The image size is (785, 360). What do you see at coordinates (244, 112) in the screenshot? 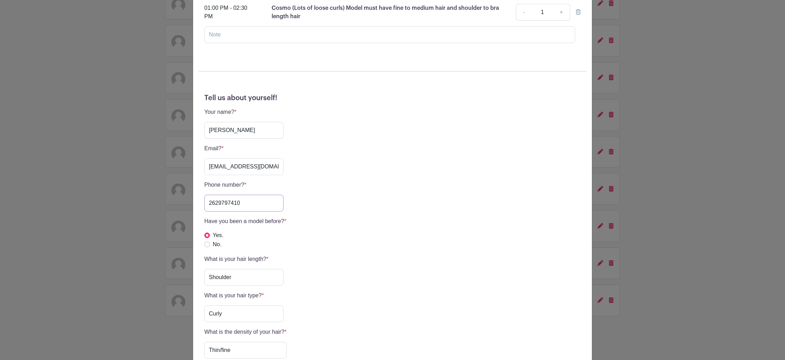
I see `p: Your name?` at bounding box center [244, 112].